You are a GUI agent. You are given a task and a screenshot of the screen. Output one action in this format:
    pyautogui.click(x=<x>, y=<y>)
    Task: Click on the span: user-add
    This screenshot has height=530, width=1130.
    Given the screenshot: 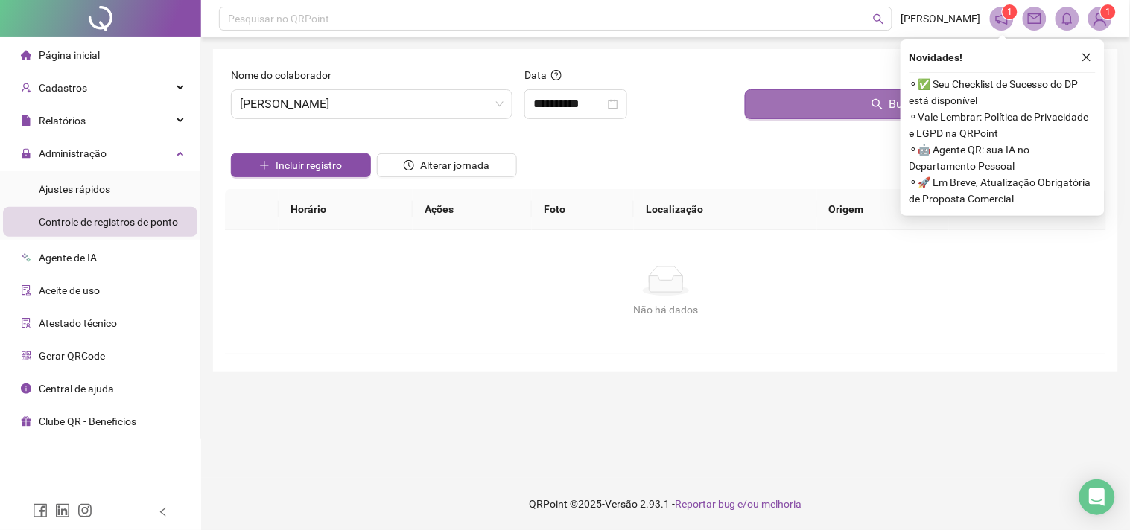 What is the action you would take?
    pyautogui.click(x=26, y=88)
    